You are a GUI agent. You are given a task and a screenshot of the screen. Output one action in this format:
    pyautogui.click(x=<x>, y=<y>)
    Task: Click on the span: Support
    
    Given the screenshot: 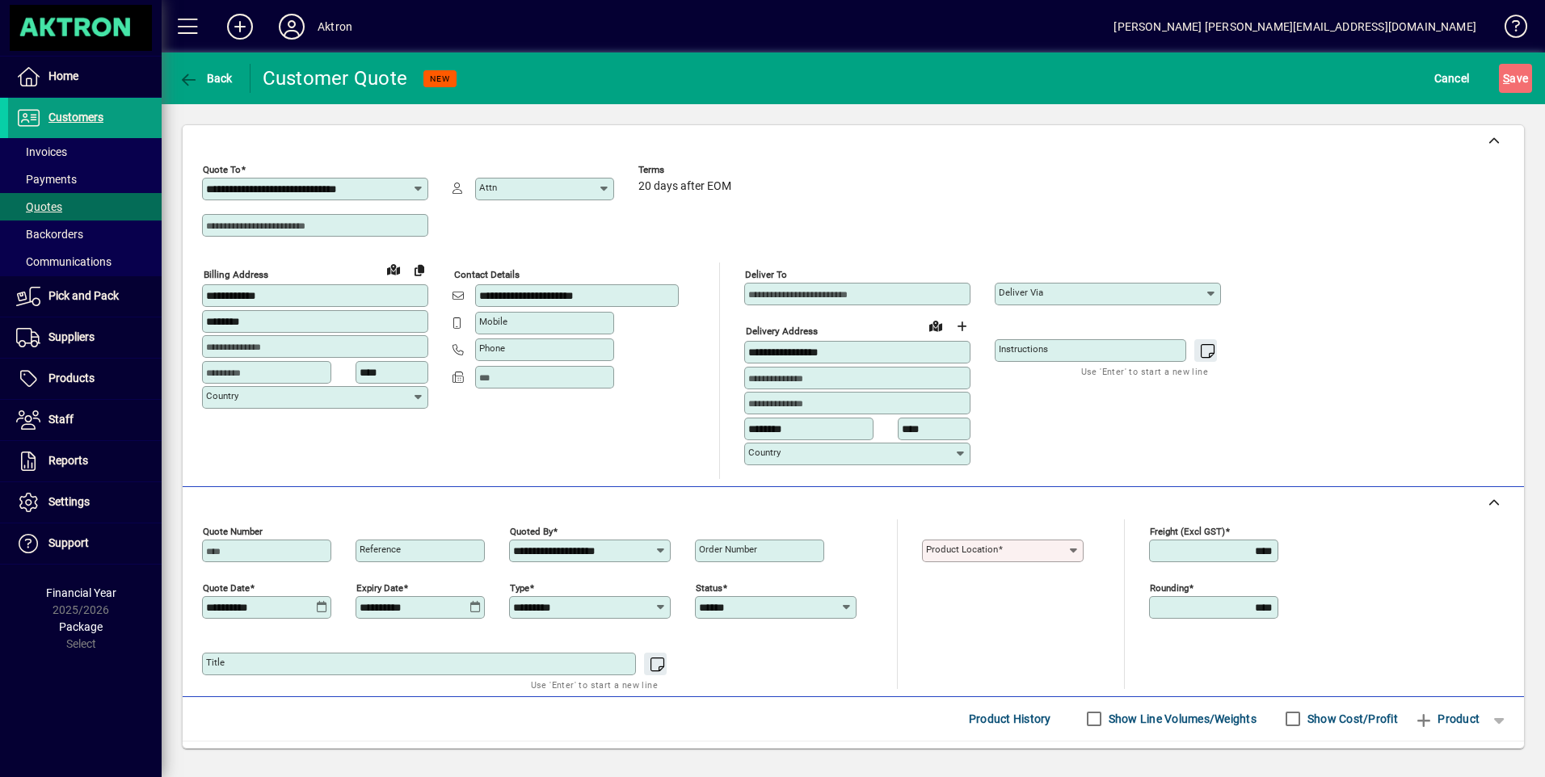 What is the action you would take?
    pyautogui.click(x=69, y=543)
    